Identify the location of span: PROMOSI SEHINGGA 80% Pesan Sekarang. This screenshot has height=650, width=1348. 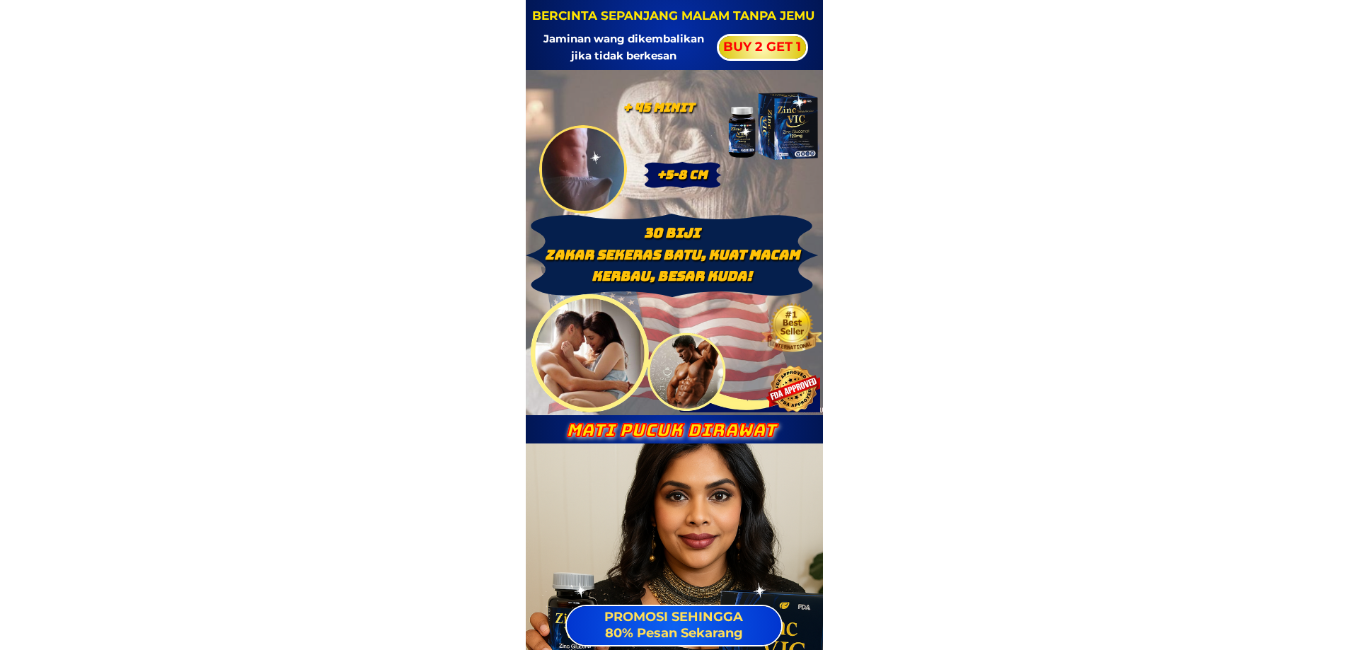
(673, 625).